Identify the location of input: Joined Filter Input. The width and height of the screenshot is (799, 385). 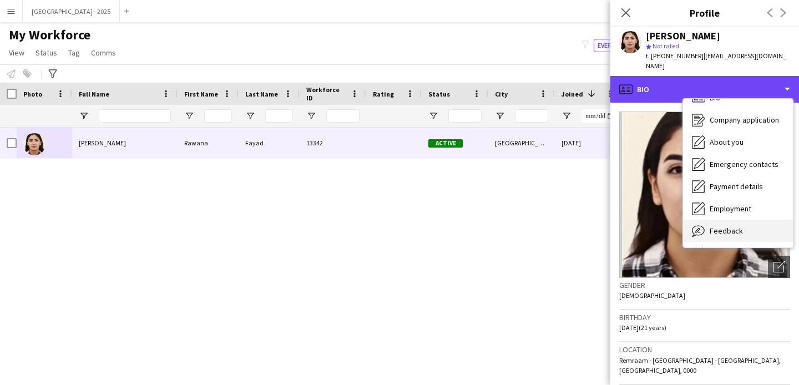
(598, 116).